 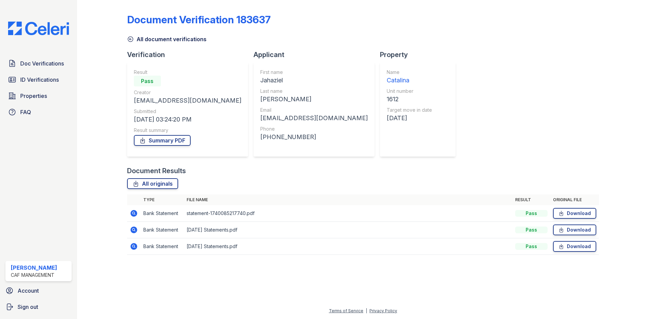 I want to click on button: Sign out, so click(x=39, y=307).